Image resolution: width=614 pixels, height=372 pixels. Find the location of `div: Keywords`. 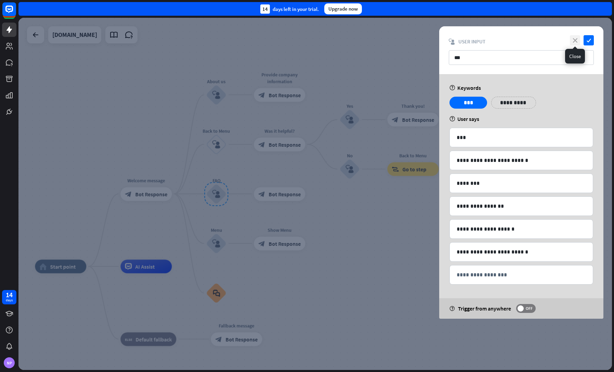

div: Keywords is located at coordinates (521, 88).